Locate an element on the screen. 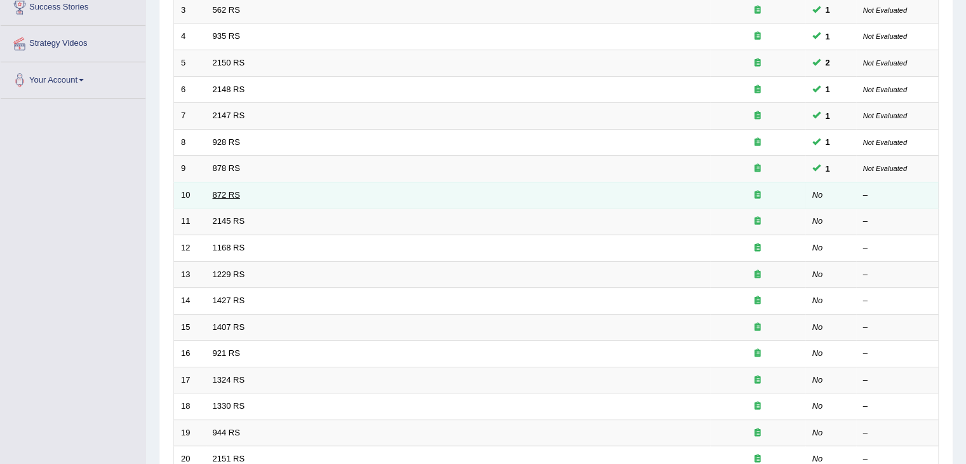  td: 17 is located at coordinates (190, 380).